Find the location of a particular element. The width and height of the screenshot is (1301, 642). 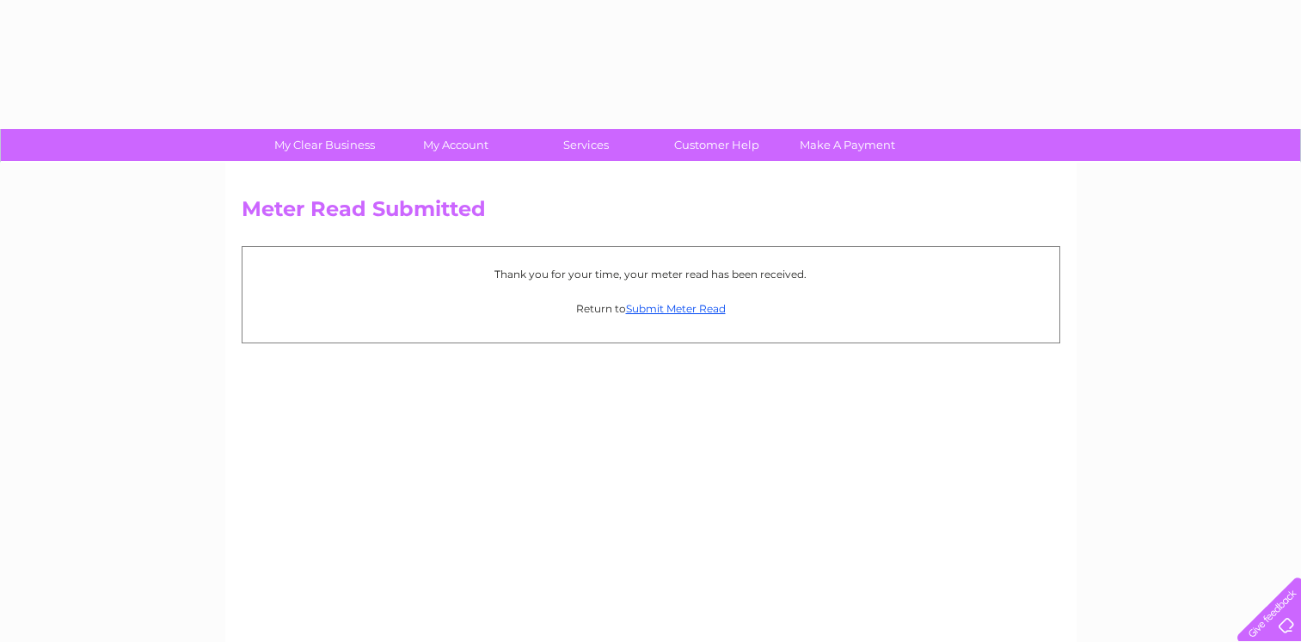

a: My Account is located at coordinates (455, 145).